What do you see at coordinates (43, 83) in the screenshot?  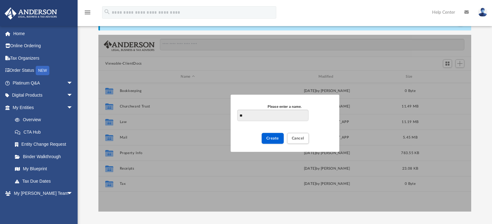 I see `a: Platinum Q&Aarrow_drop_down` at bounding box center [43, 83].